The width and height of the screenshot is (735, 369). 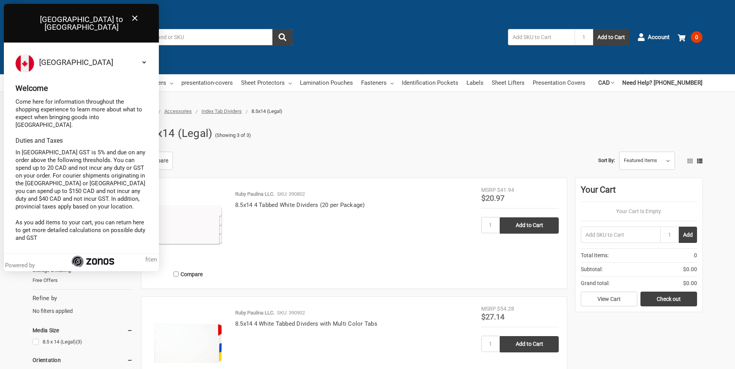 I want to click on span: Total Items:, so click(x=594, y=256).